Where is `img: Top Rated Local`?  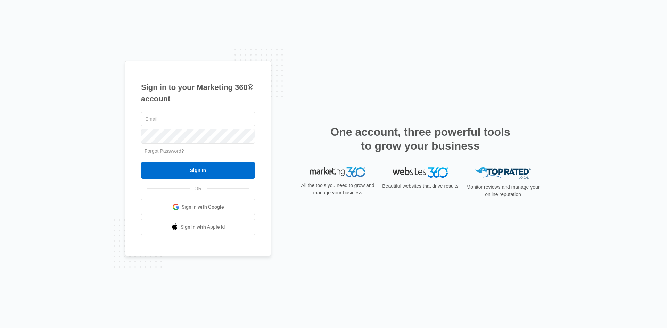 img: Top Rated Local is located at coordinates (503, 173).